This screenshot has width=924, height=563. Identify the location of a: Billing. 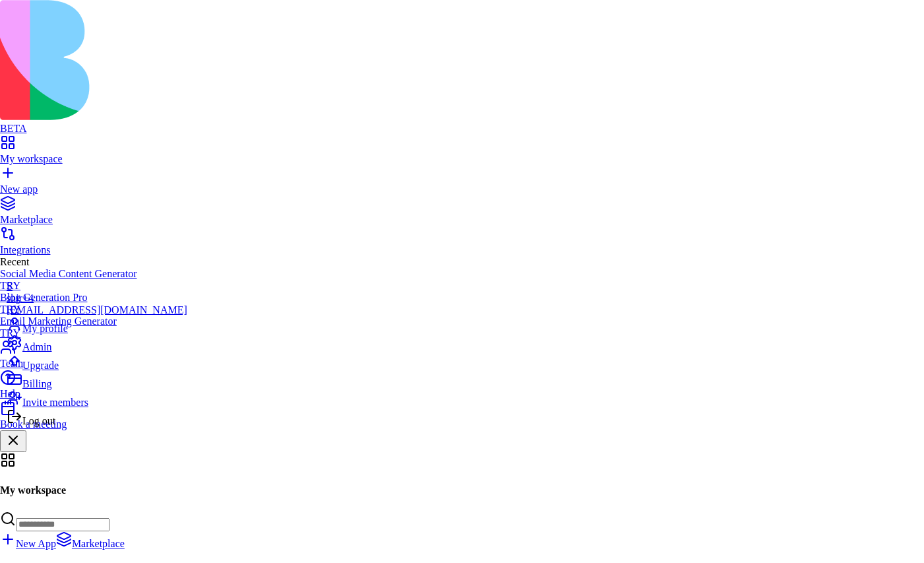
(97, 381).